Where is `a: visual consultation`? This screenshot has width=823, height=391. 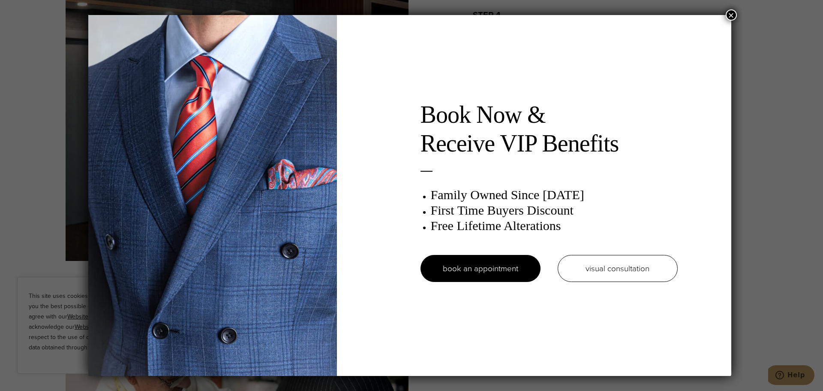
a: visual consultation is located at coordinates (618, 268).